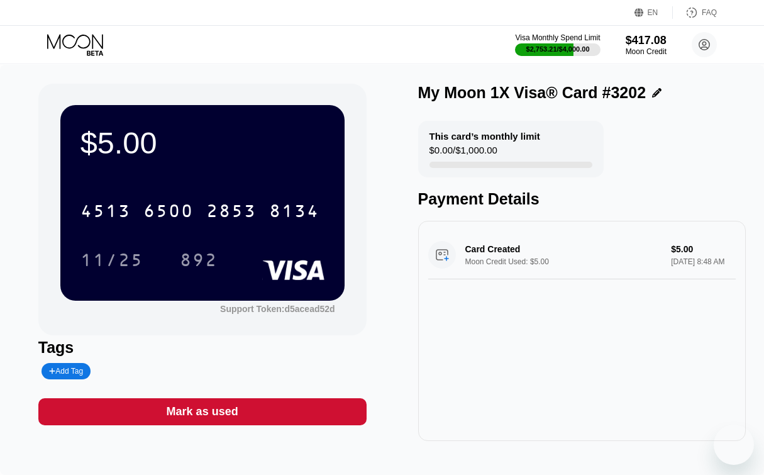  I want to click on div: $5.00, so click(203, 143).